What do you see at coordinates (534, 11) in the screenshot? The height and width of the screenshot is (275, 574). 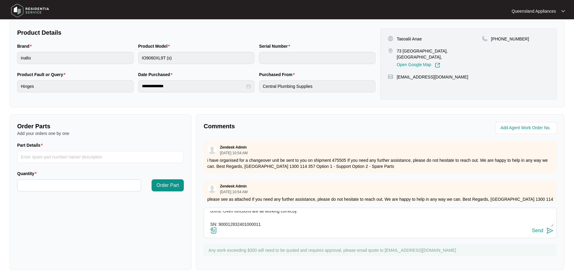 I see `p: Queensland Appliances` at bounding box center [534, 11].